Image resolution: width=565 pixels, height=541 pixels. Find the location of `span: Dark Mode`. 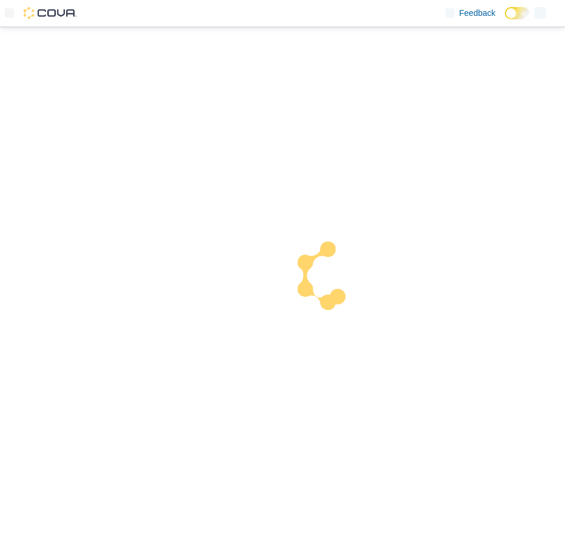

span: Dark Mode is located at coordinates (505, 19).